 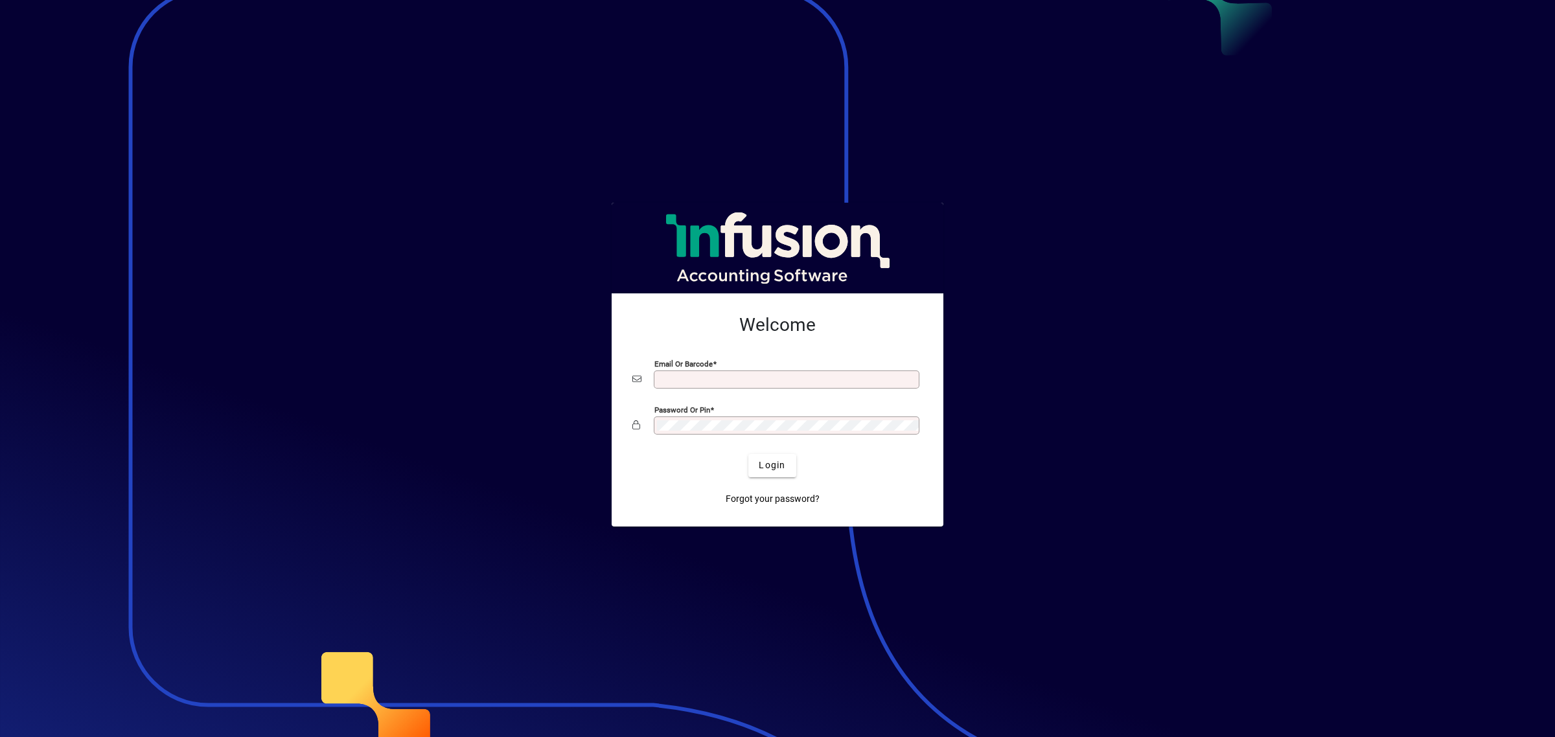 I want to click on mat-label: Email or Barcode, so click(x=684, y=364).